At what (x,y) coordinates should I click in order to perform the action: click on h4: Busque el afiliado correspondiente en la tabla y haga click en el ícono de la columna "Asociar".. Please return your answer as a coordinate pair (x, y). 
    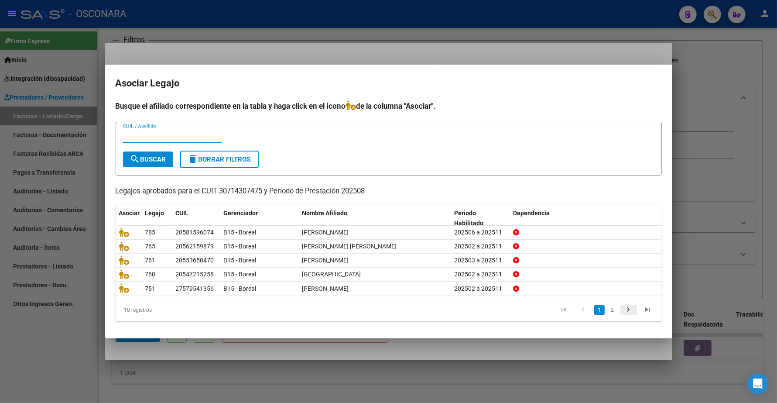
    Looking at the image, I should click on (389, 106).